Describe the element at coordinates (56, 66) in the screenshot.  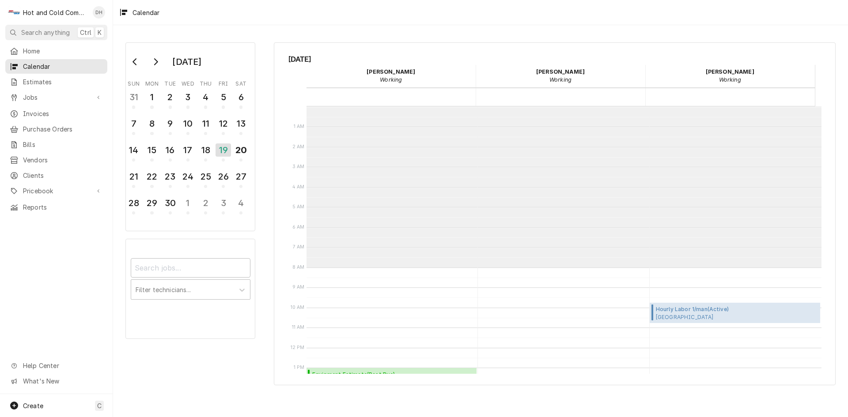
I see `a: Calendar` at that location.